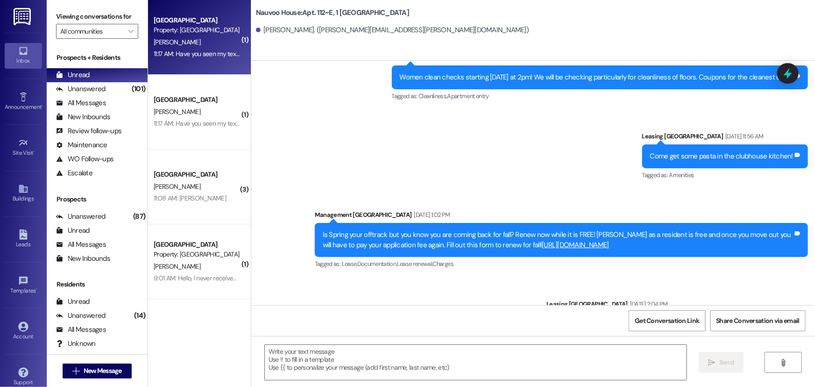  I want to click on div: Review follow-ups, so click(89, 131).